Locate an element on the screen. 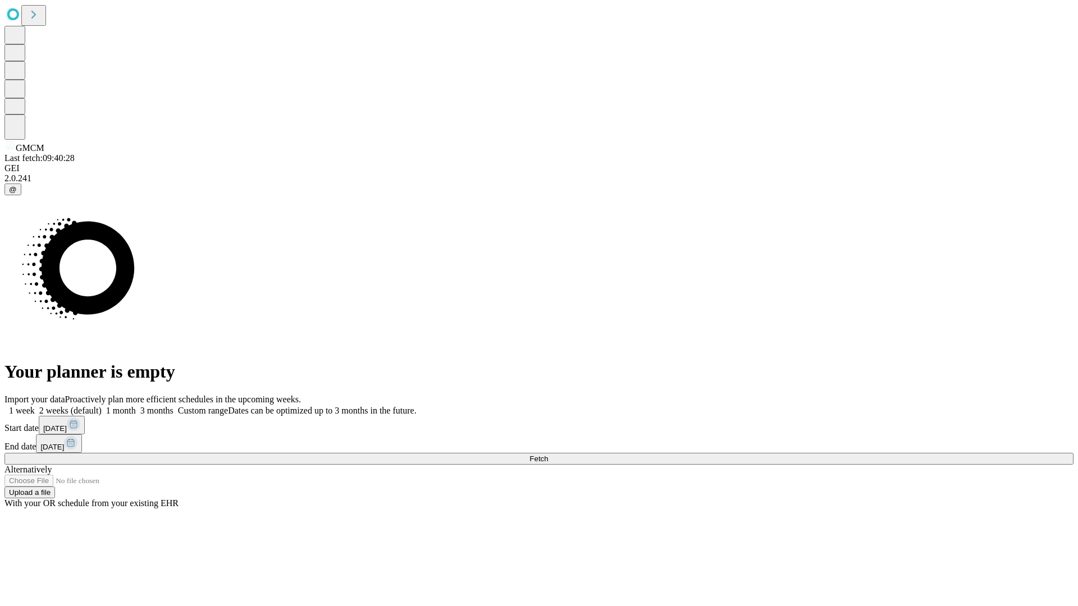 Image resolution: width=1078 pixels, height=606 pixels. span: Last fetch: 09:40:28 is located at coordinates (39, 158).